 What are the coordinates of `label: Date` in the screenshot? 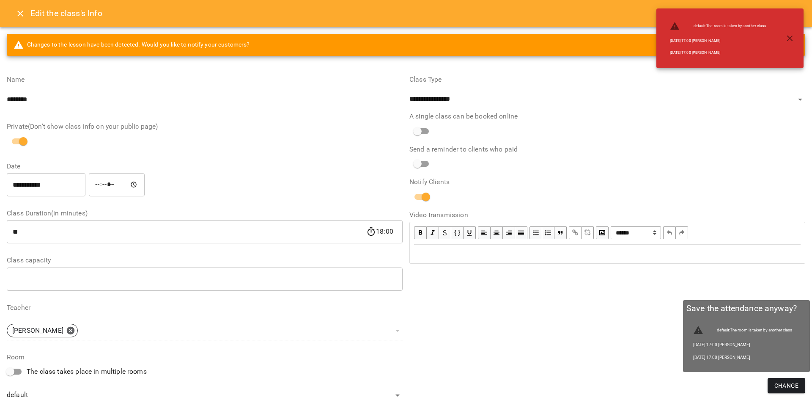 It's located at (205, 166).